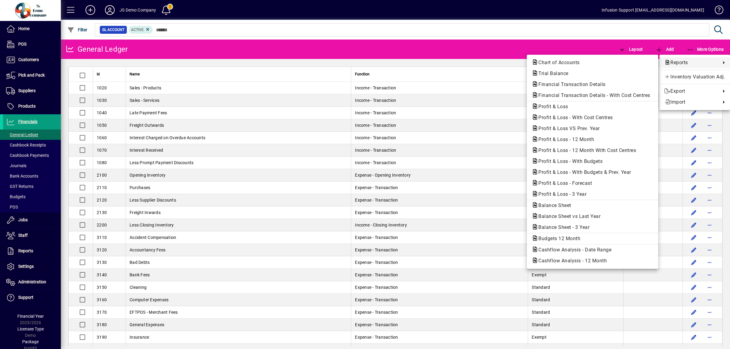 This screenshot has width=730, height=349. Describe the element at coordinates (573, 117) in the screenshot. I see `span: Profit & Loss - With Cost Centres` at that location.